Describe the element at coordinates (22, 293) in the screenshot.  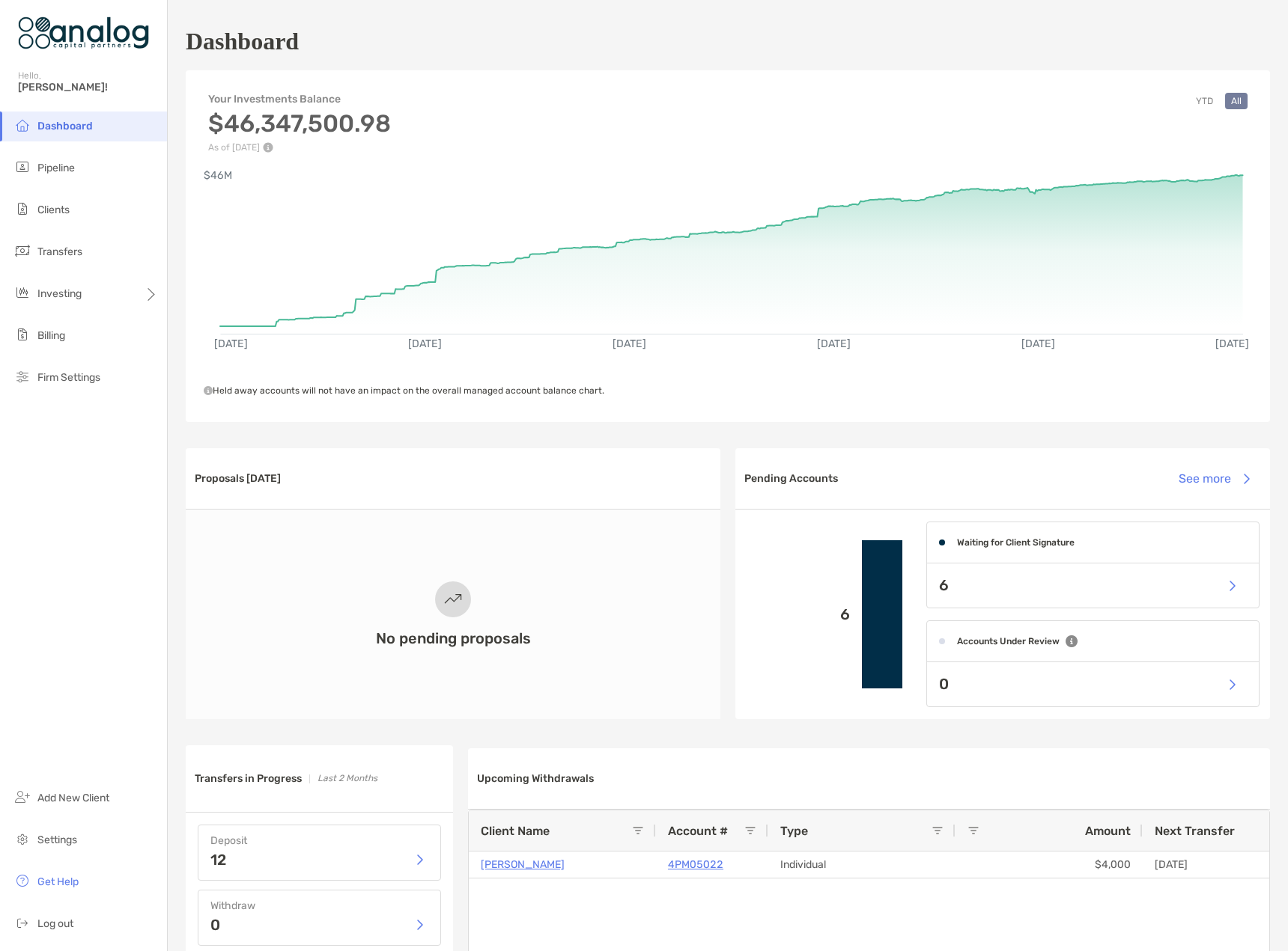
I see `img: investing icon` at that location.